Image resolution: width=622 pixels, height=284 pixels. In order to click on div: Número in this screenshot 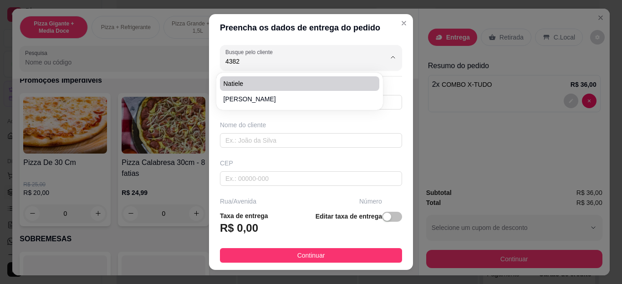, I will do `click(381, 202)`.